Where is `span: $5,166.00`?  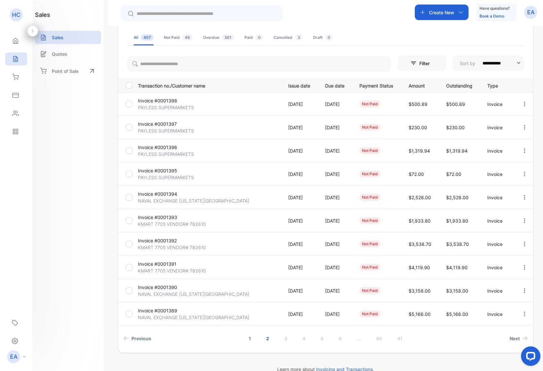
span: $5,166.00 is located at coordinates (419, 314).